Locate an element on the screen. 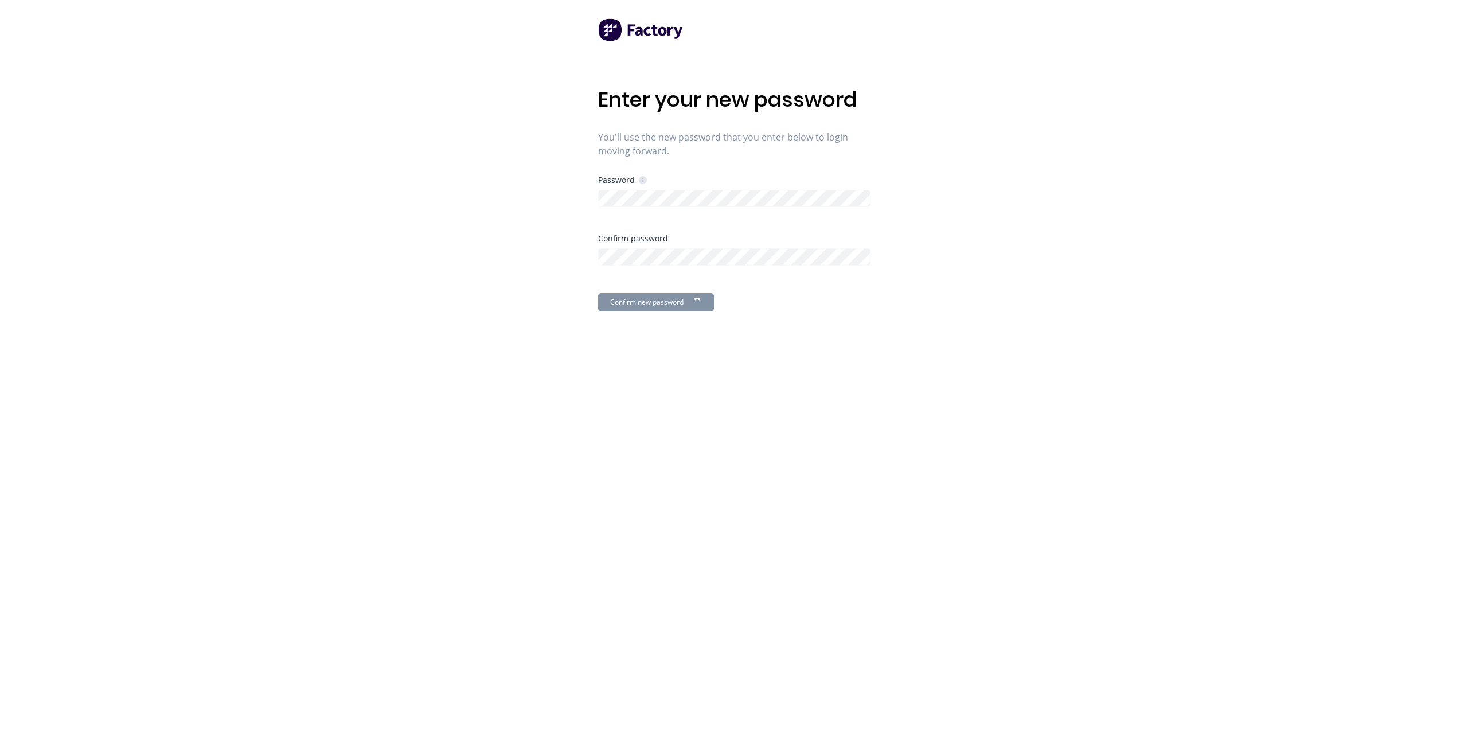 The image size is (1468, 729). div: Confirm password is located at coordinates (734, 239).